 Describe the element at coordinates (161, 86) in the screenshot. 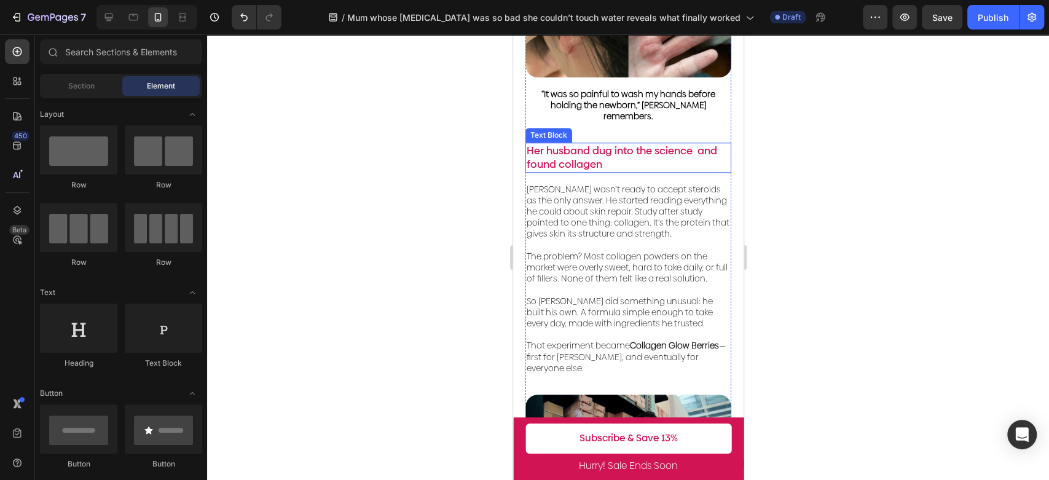

I see `span: Element` at that location.